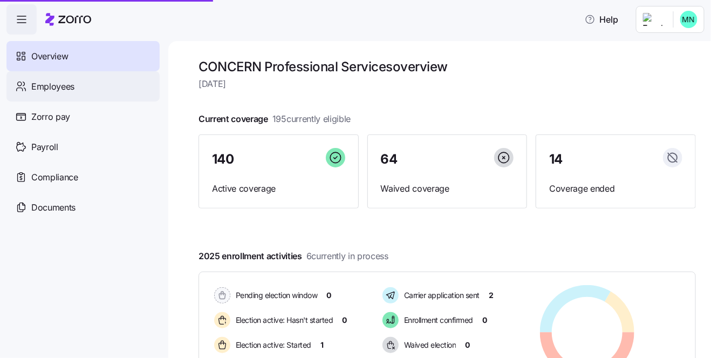  Describe the element at coordinates (223, 159) in the screenshot. I see `span: 140` at that location.